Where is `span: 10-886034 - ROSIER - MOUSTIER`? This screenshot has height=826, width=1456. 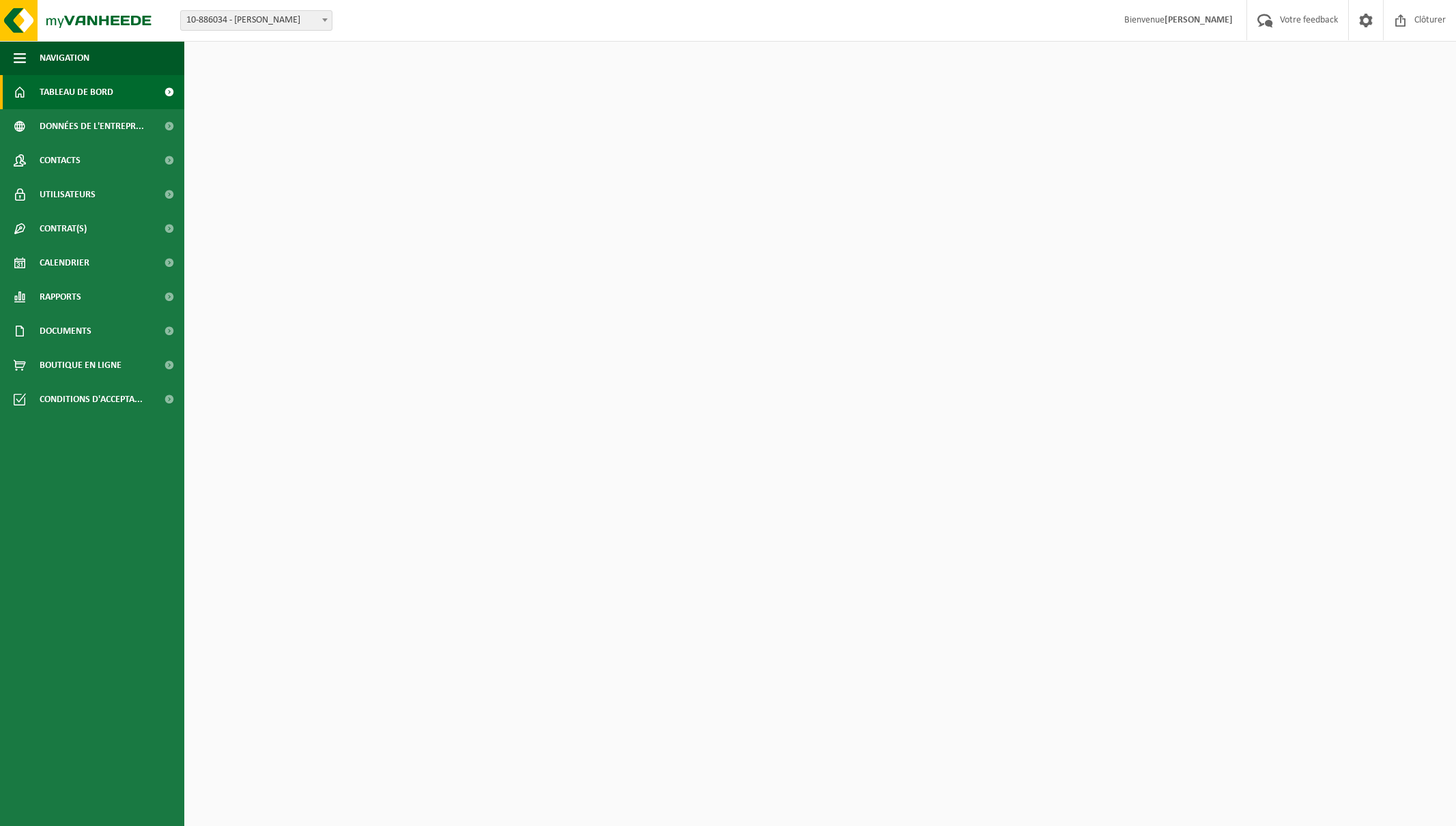 span: 10-886034 - ROSIER - MOUSTIER is located at coordinates (256, 20).